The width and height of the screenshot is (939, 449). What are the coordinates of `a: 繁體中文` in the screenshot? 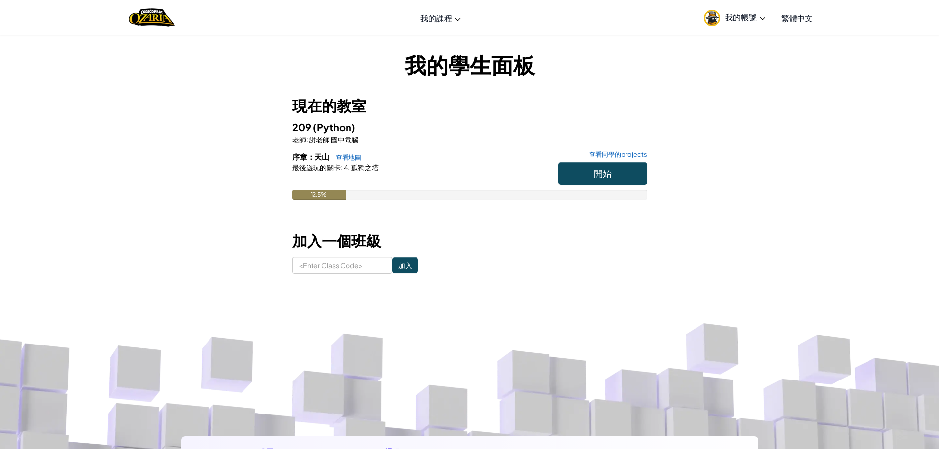 It's located at (797, 18).